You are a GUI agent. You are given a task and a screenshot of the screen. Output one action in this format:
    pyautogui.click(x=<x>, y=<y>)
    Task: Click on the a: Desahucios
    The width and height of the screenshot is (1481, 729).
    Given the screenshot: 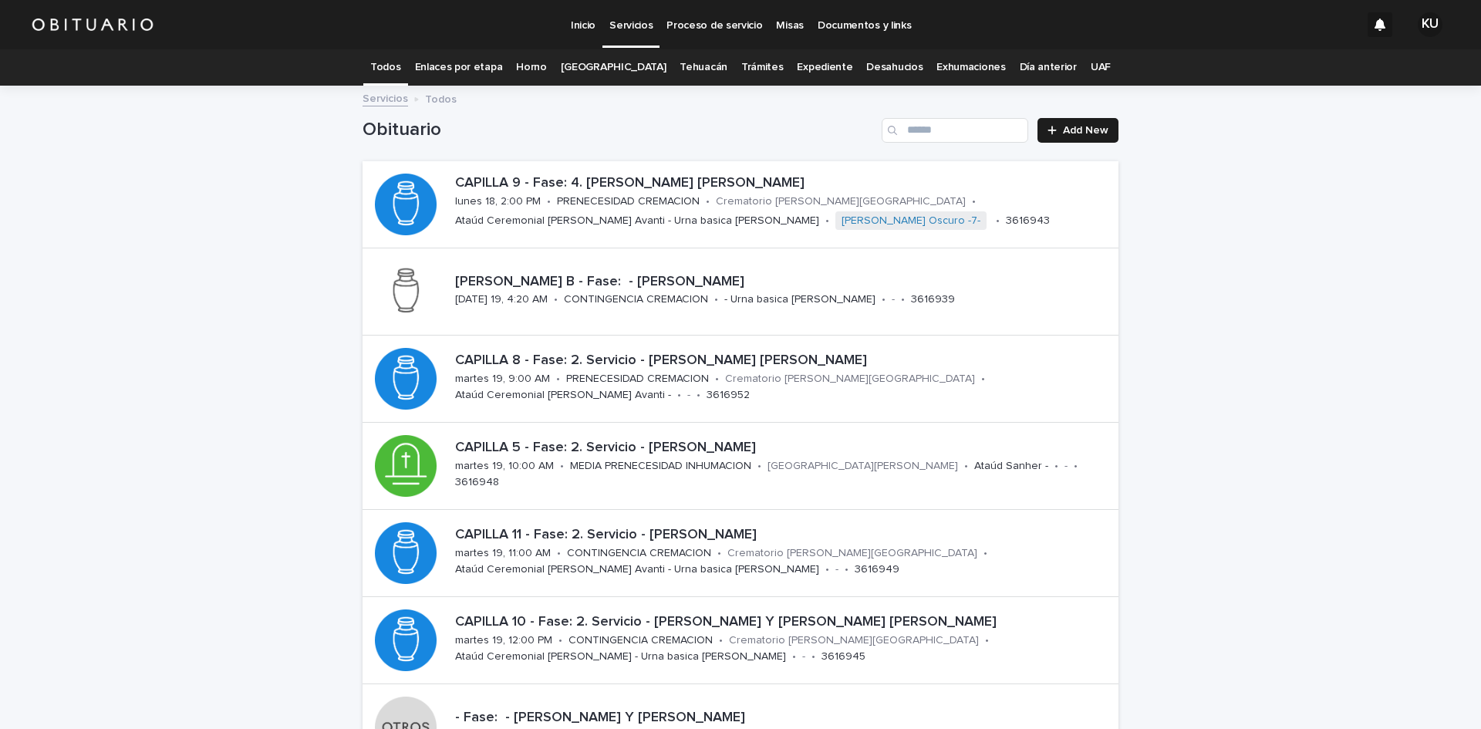 What is the action you would take?
    pyautogui.click(x=894, y=67)
    